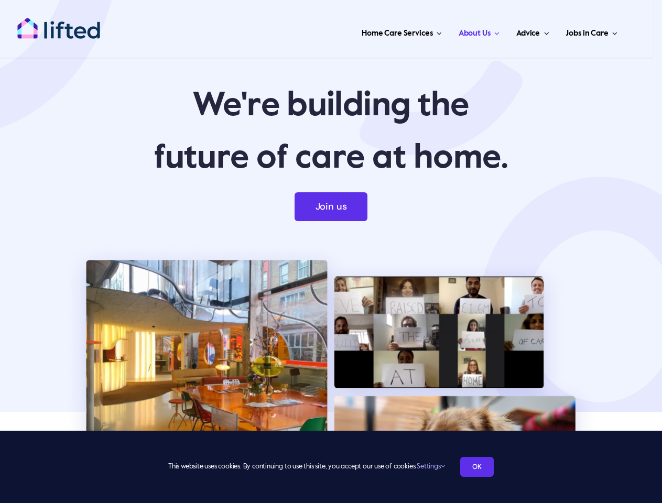 This screenshot has height=503, width=662. What do you see at coordinates (331, 158) in the screenshot?
I see `p: future of care at home.` at bounding box center [331, 158].